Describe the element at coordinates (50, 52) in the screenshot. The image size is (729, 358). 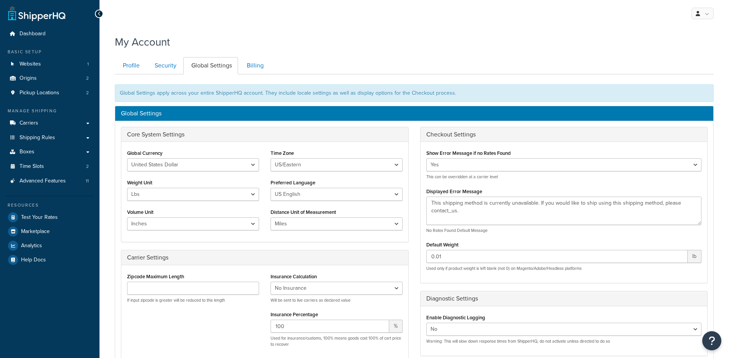
I see `div: Basic Setup` at that location.